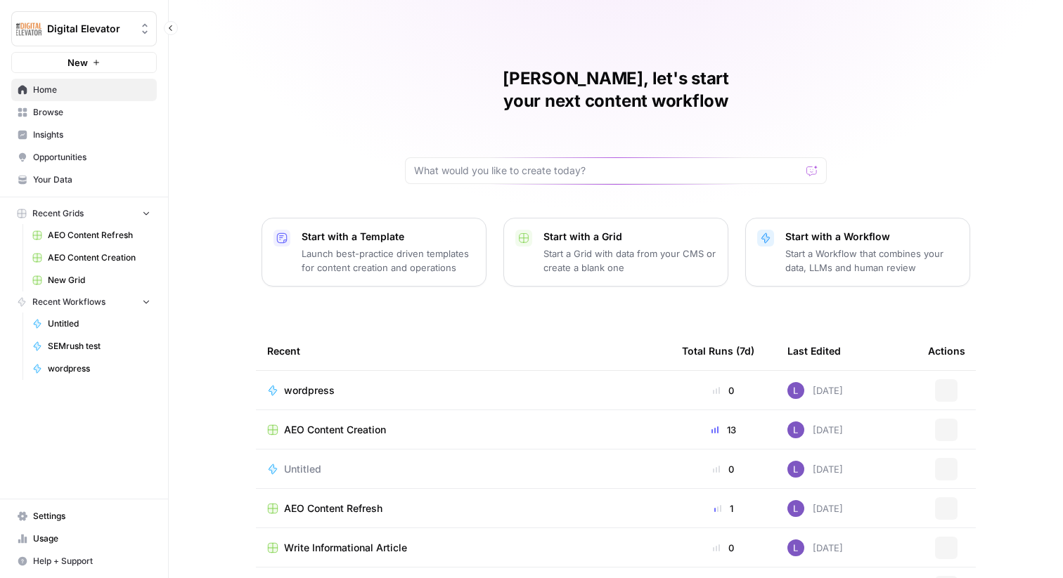  I want to click on span: Insights, so click(91, 135).